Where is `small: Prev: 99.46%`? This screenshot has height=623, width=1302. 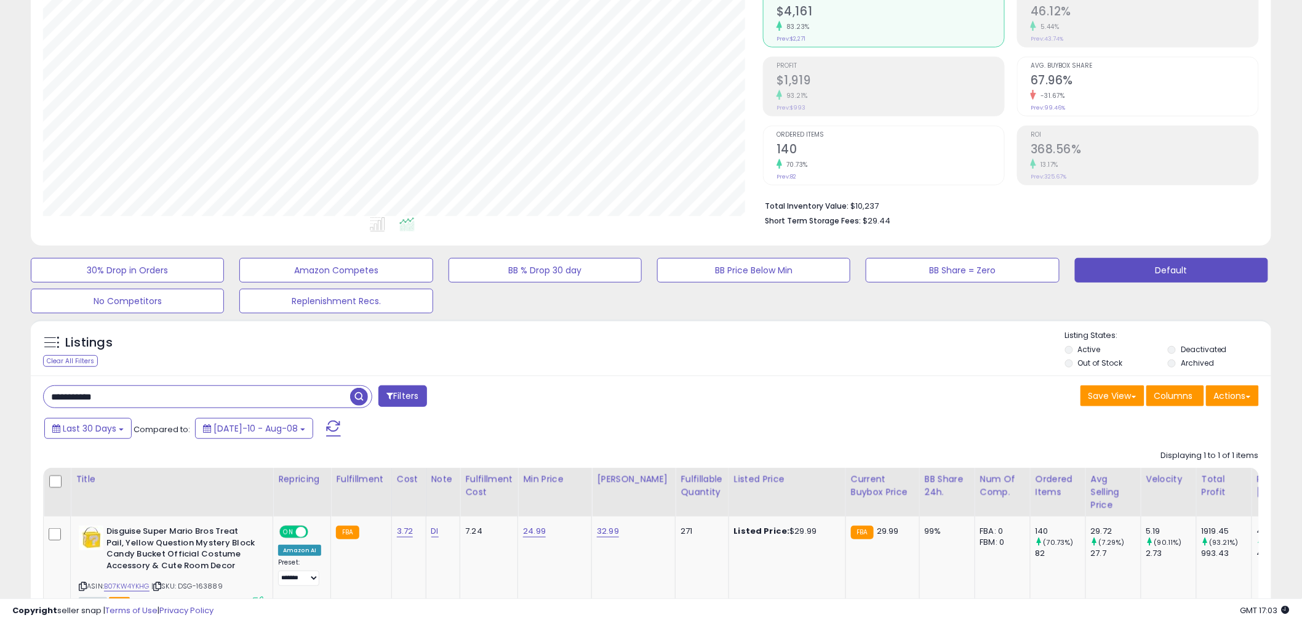
small: Prev: 99.46% is located at coordinates (1048, 108).